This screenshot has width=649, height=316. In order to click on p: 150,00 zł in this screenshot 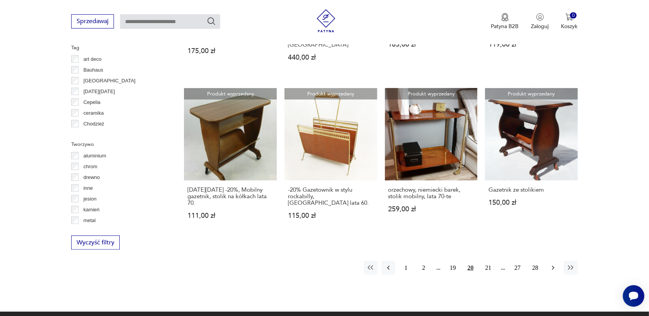, I will do `click(531, 203)`.